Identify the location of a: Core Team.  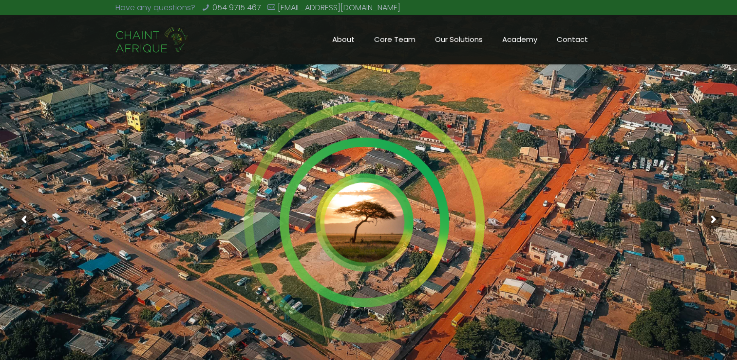
(395, 39).